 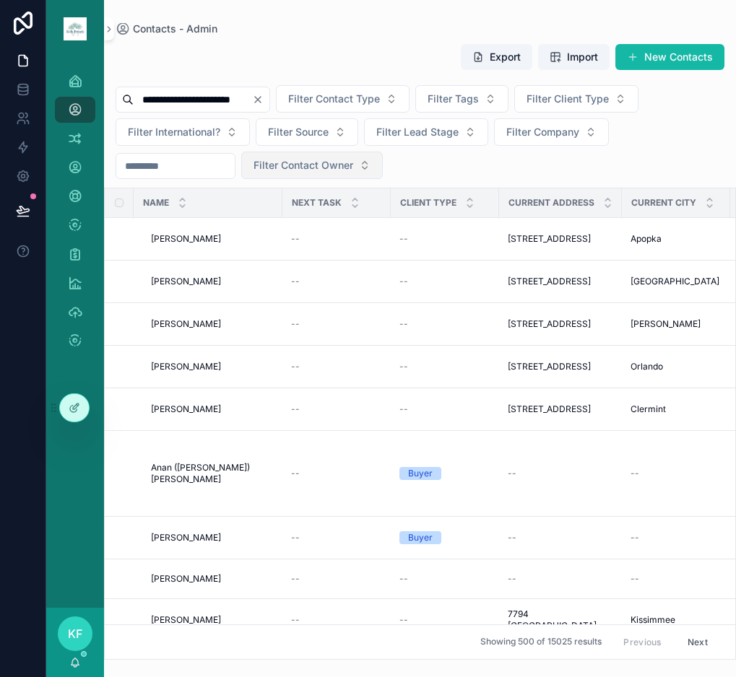 What do you see at coordinates (676, 239) in the screenshot?
I see `a: Apopka` at bounding box center [676, 239].